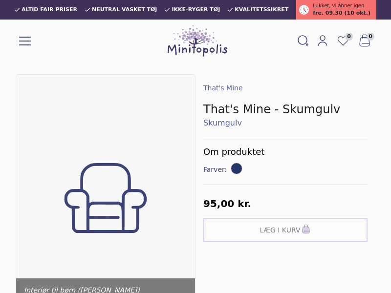 The width and height of the screenshot is (391, 293). What do you see at coordinates (285, 109) in the screenshot?
I see `h1: That's Mine - Skumgulv` at bounding box center [285, 109].